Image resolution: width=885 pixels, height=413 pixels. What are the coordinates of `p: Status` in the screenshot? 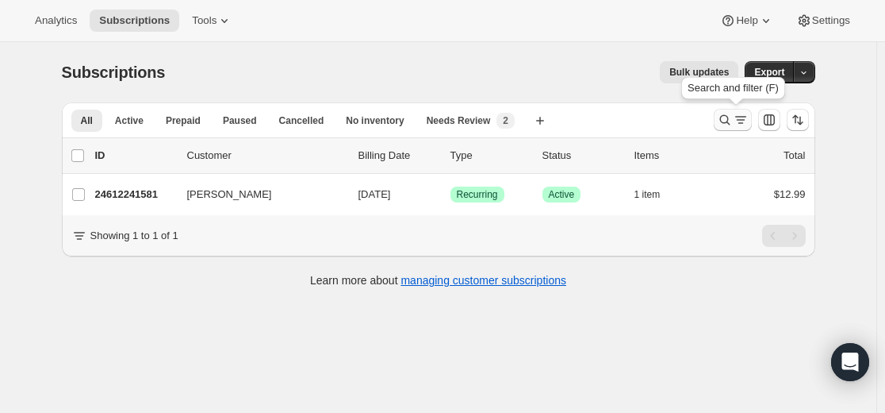 It's located at (582, 156).